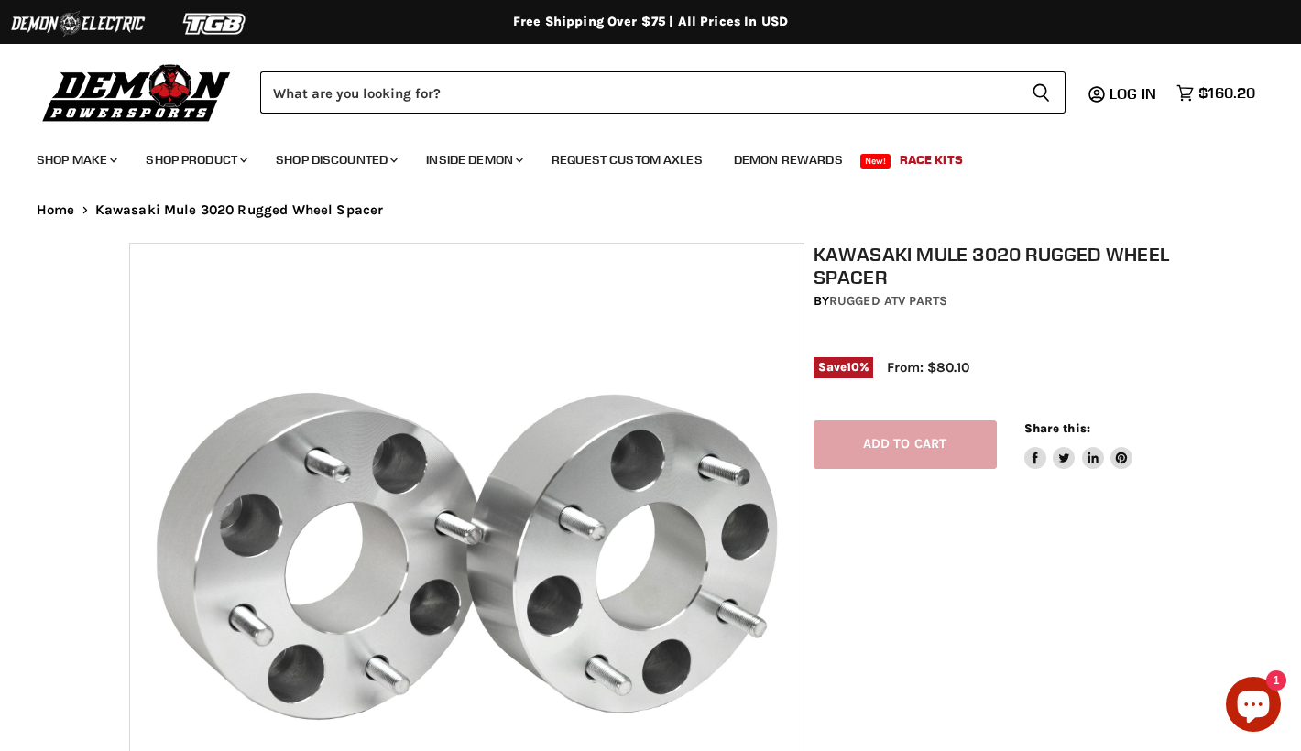  I want to click on a: Shop Discounted, so click(335, 159).